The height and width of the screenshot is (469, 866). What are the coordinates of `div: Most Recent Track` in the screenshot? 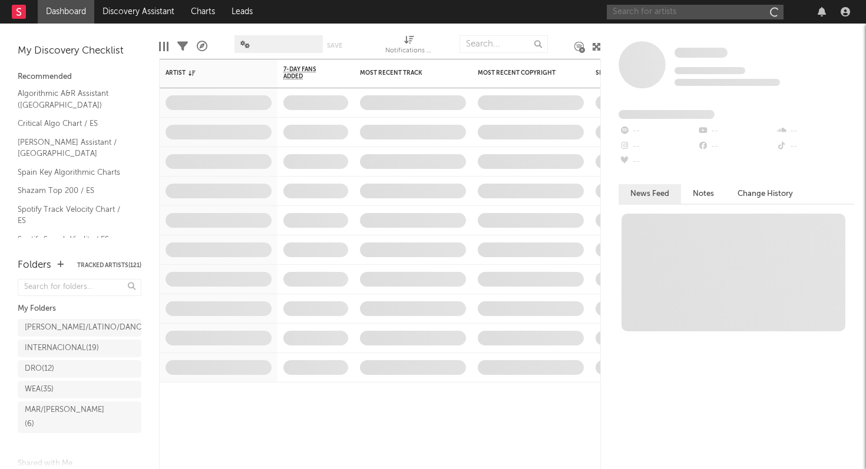 It's located at (404, 73).